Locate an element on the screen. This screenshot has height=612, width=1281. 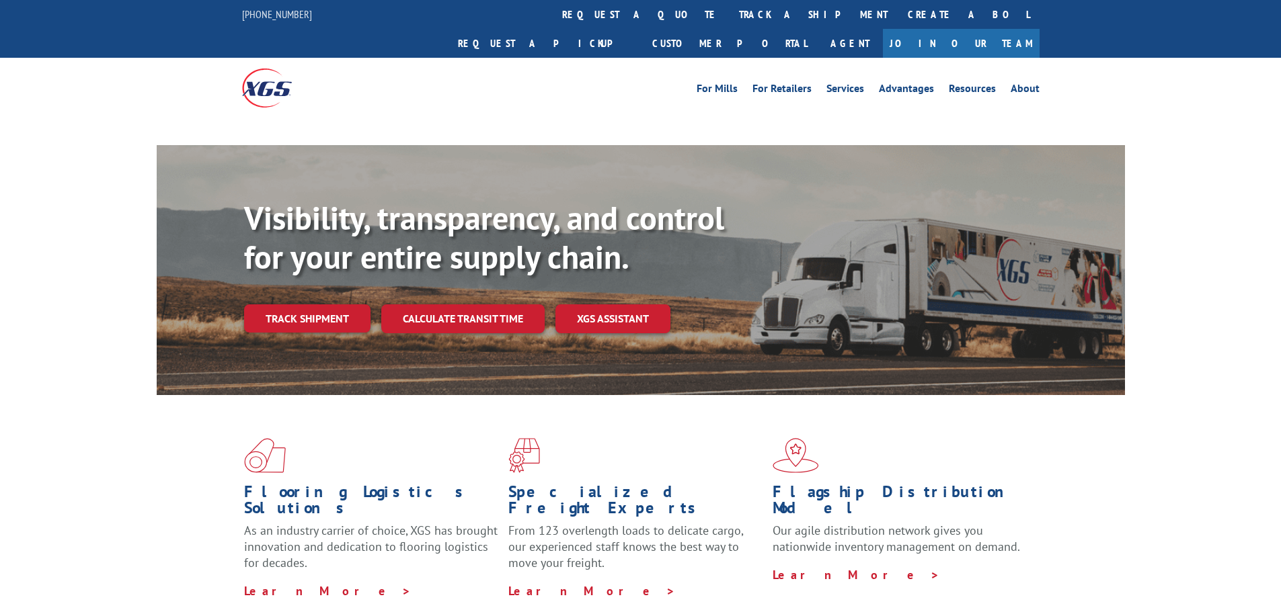
a: Advantages is located at coordinates (906, 91).